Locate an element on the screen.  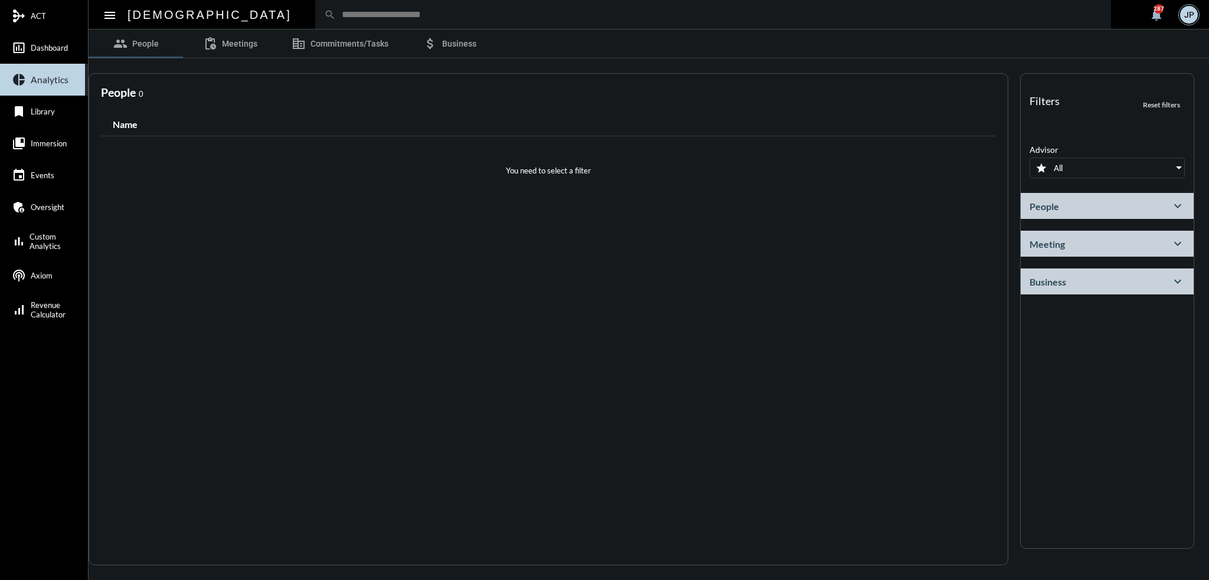
mat-icon: bar_chart is located at coordinates (18, 241).